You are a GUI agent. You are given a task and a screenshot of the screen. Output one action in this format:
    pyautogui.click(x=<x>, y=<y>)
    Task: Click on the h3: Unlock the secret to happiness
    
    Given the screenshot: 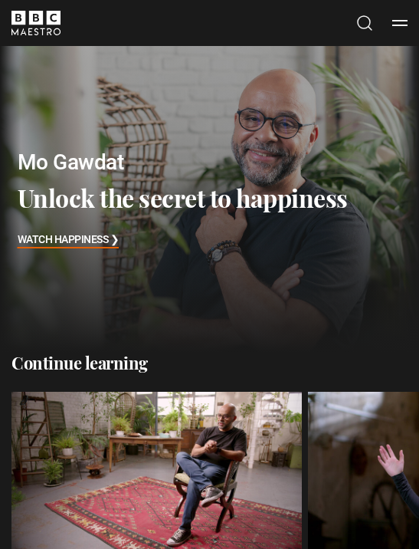 What is the action you would take?
    pyautogui.click(x=182, y=198)
    